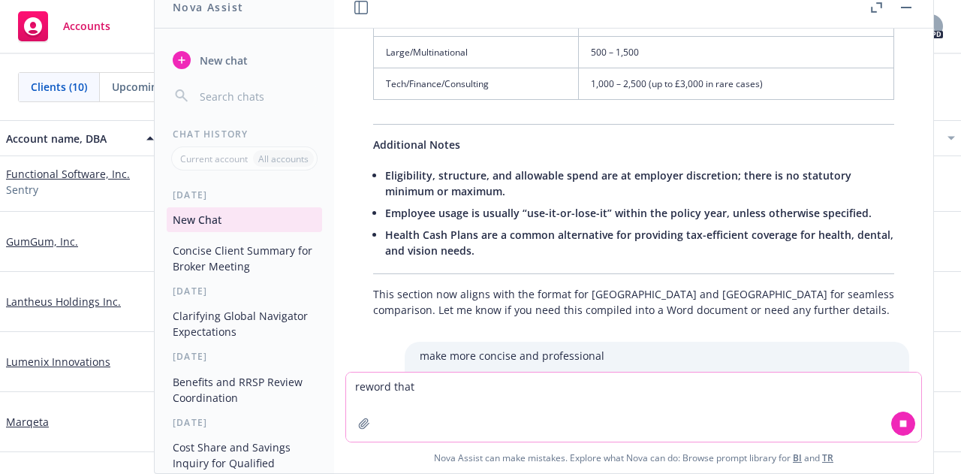 Image resolution: width=961 pixels, height=474 pixels. What do you see at coordinates (58, 361) in the screenshot?
I see `a: Lumenix Innovations` at bounding box center [58, 361].